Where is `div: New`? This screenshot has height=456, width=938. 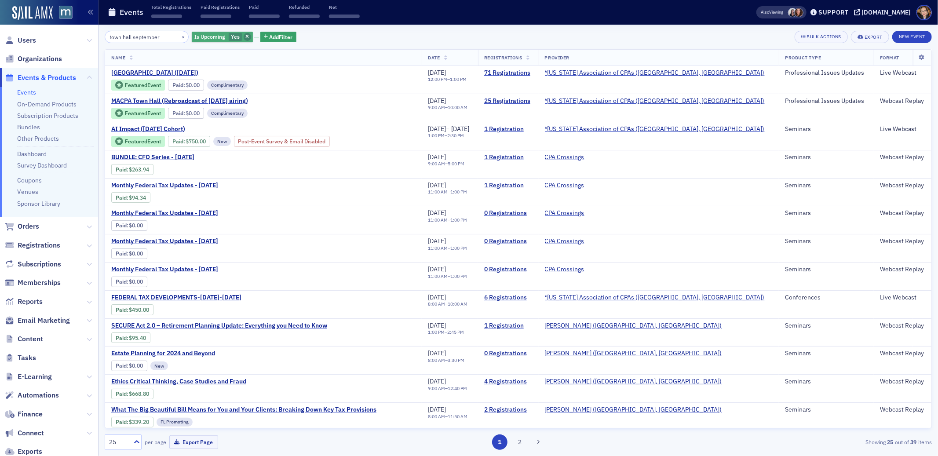
div: New is located at coordinates (222, 141).